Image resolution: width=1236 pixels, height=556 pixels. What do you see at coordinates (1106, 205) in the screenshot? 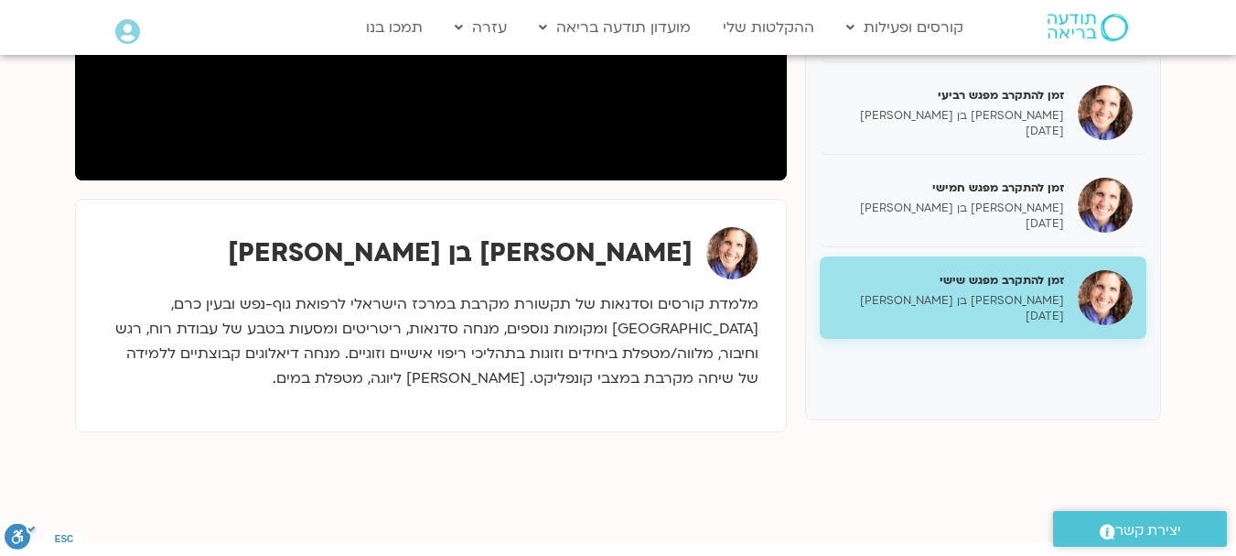
I see `img: זמן להתקרב מפגש חמישי` at bounding box center [1106, 205].